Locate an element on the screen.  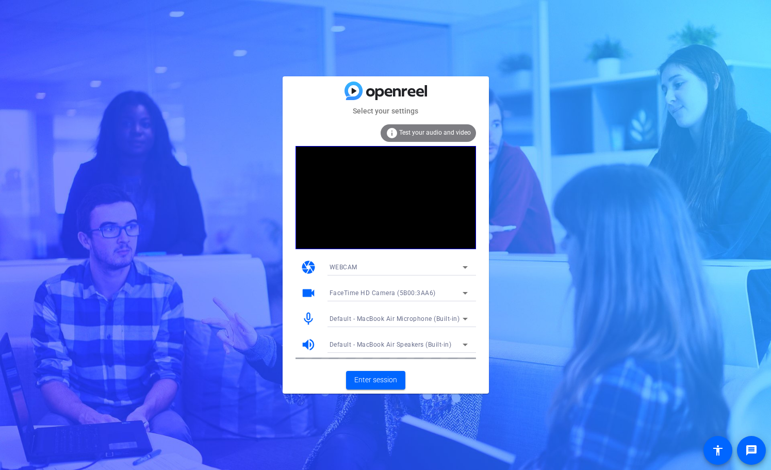
mat-icon: camera is located at coordinates (308, 267).